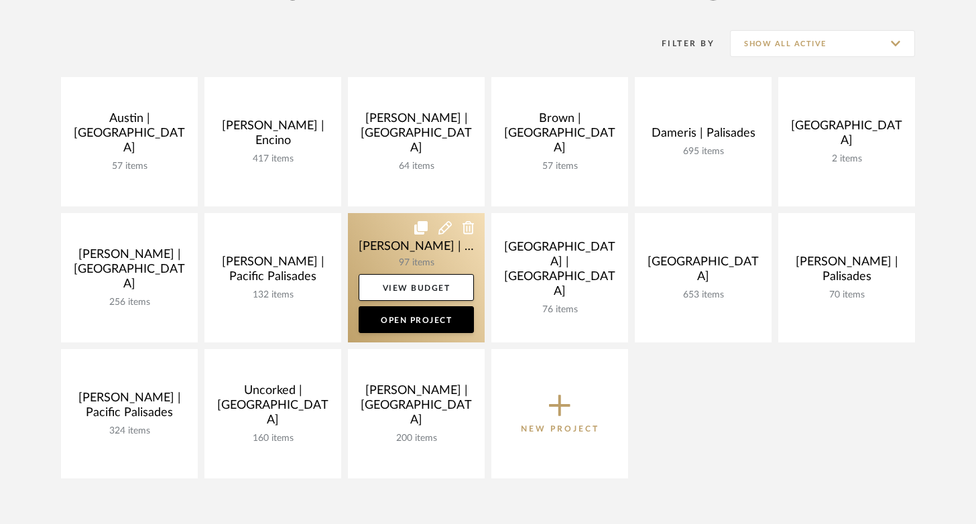  What do you see at coordinates (129, 431) in the screenshot?
I see `div: 324 items` at bounding box center [129, 431].